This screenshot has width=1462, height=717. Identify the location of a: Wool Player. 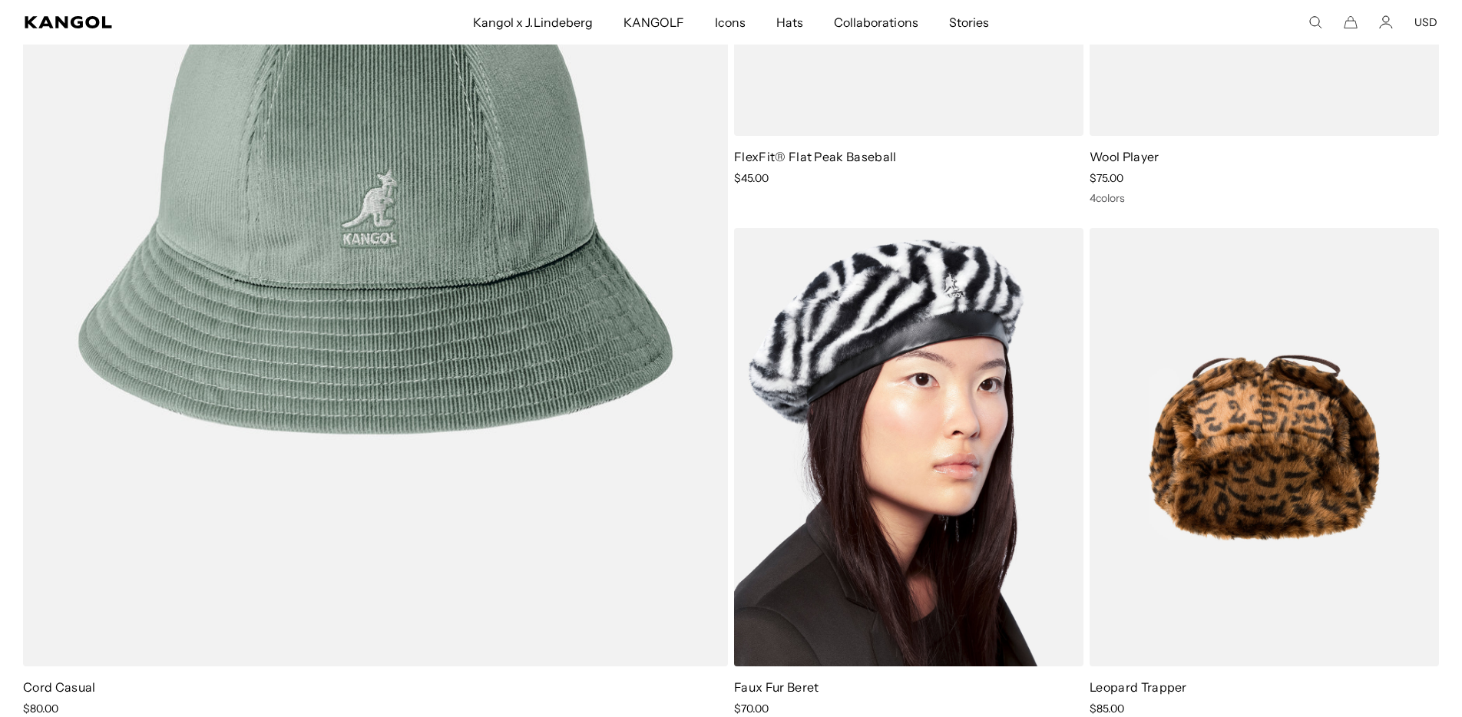
(1124, 157).